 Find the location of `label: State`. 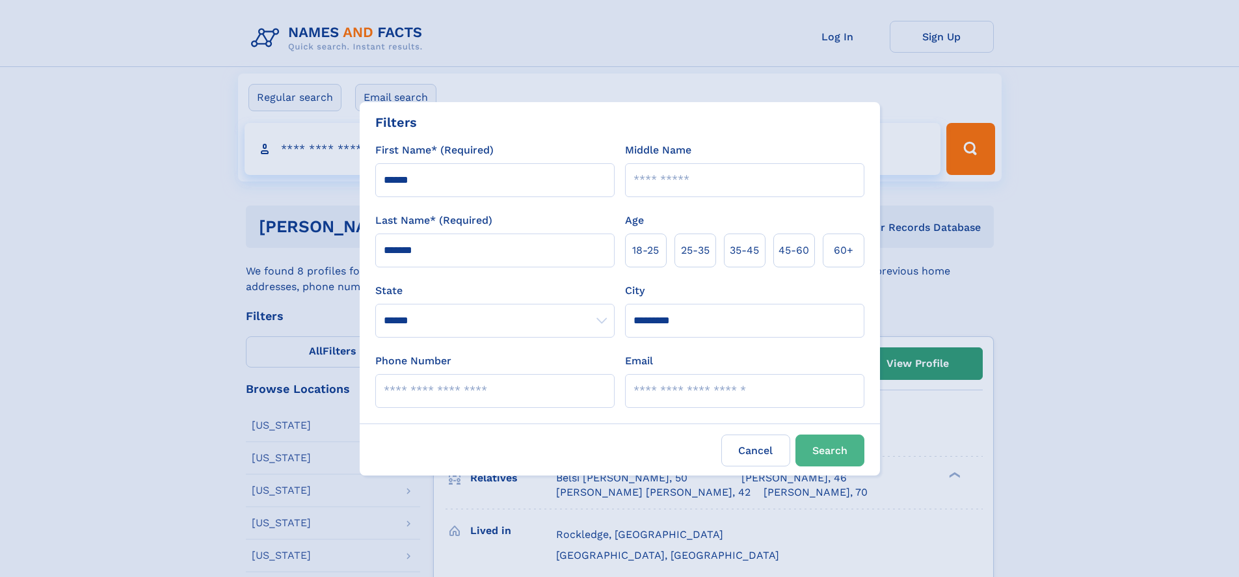

label: State is located at coordinates (495, 291).